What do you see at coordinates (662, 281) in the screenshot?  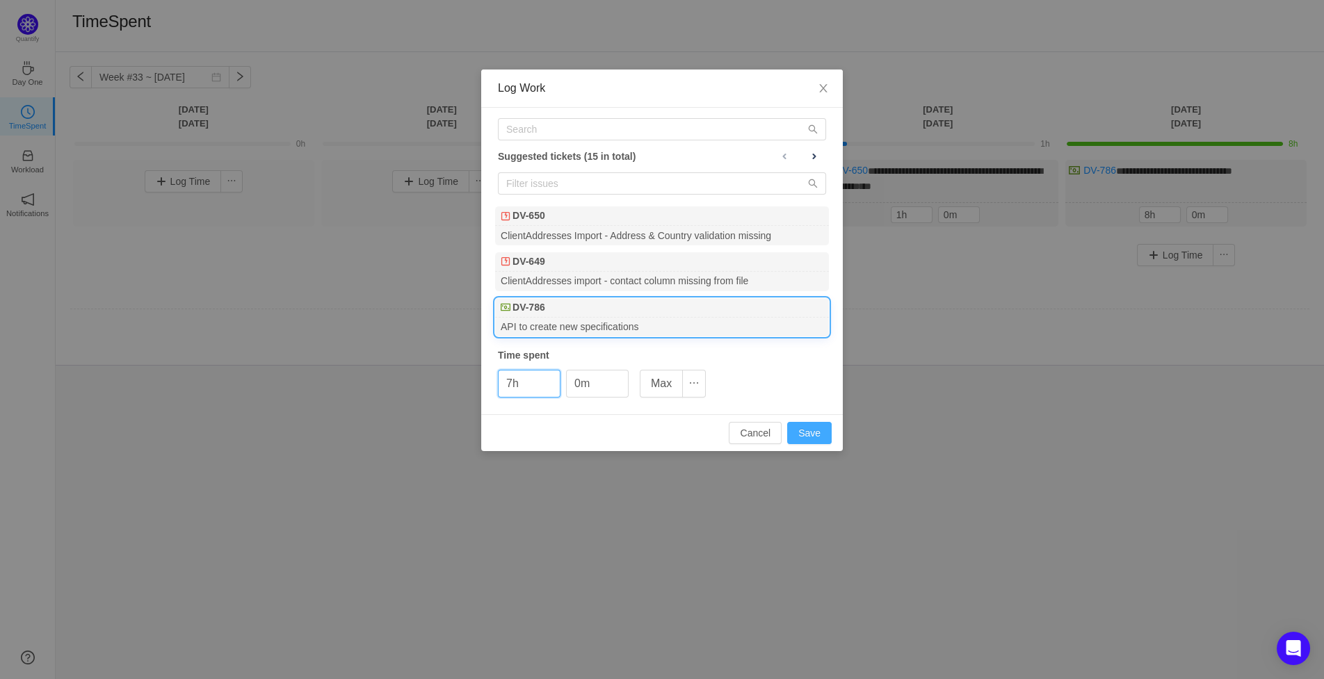 I see `div: ClientAddresses import - contact column missing from file` at bounding box center [662, 281].